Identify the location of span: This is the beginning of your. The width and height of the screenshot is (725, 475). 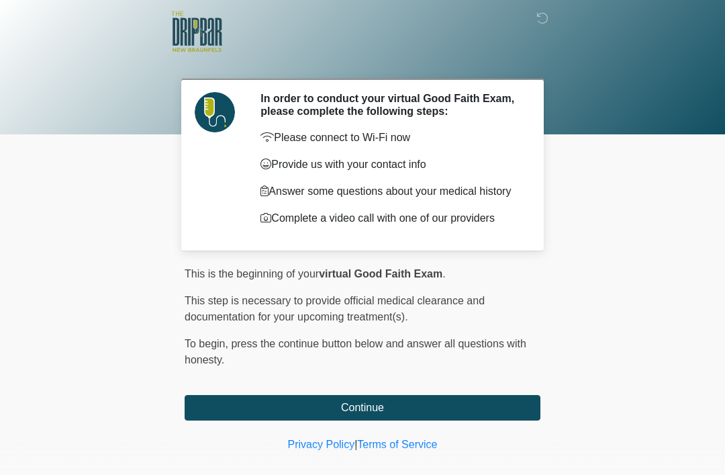
(252, 273).